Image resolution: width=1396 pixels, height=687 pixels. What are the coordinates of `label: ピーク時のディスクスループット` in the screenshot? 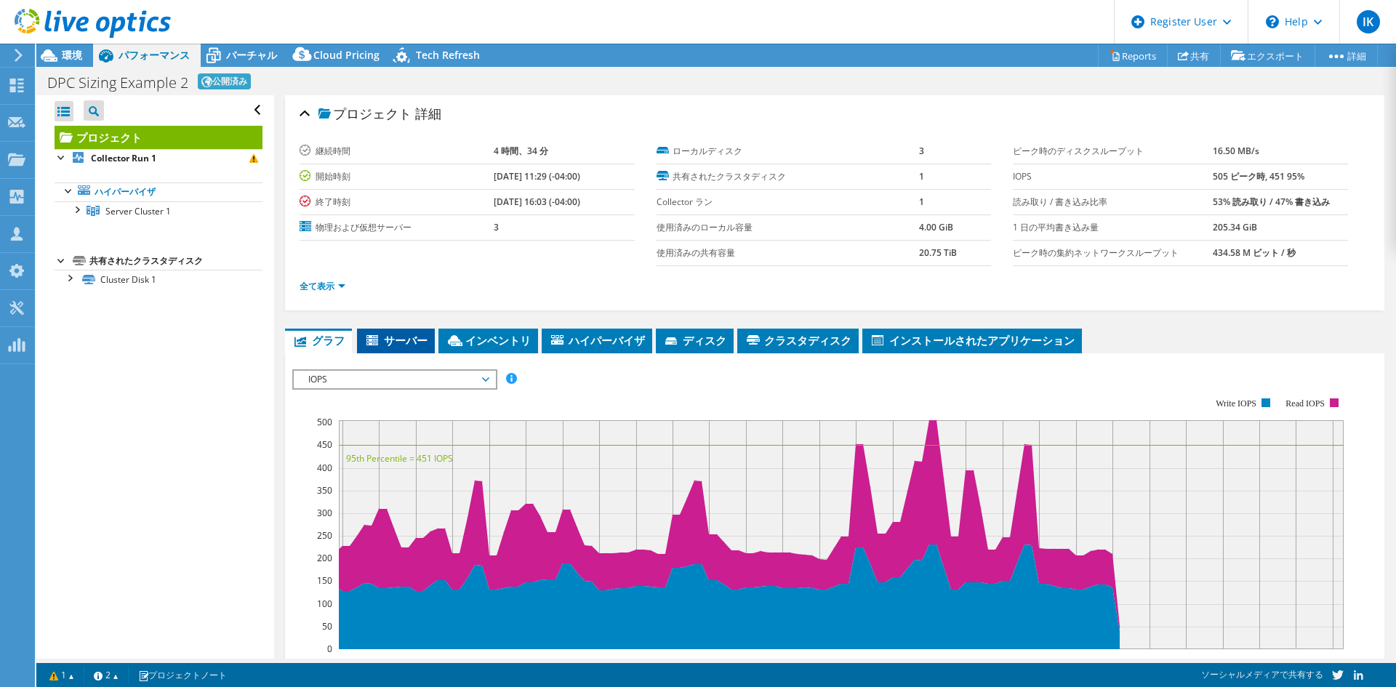 It's located at (1113, 151).